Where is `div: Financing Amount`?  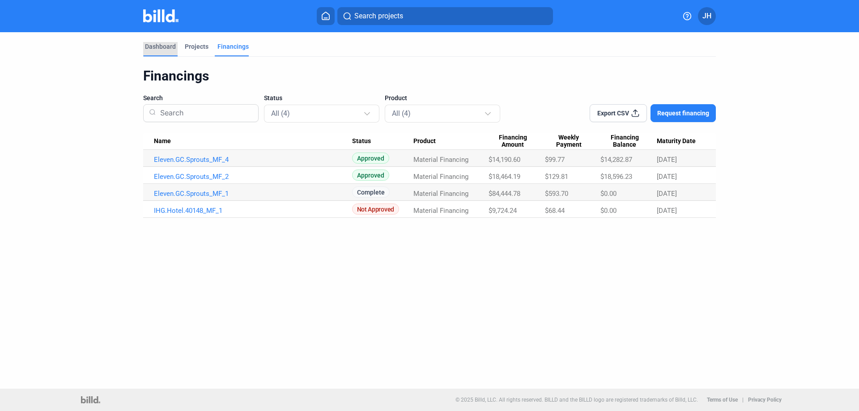
div: Financing Amount is located at coordinates (517, 141).